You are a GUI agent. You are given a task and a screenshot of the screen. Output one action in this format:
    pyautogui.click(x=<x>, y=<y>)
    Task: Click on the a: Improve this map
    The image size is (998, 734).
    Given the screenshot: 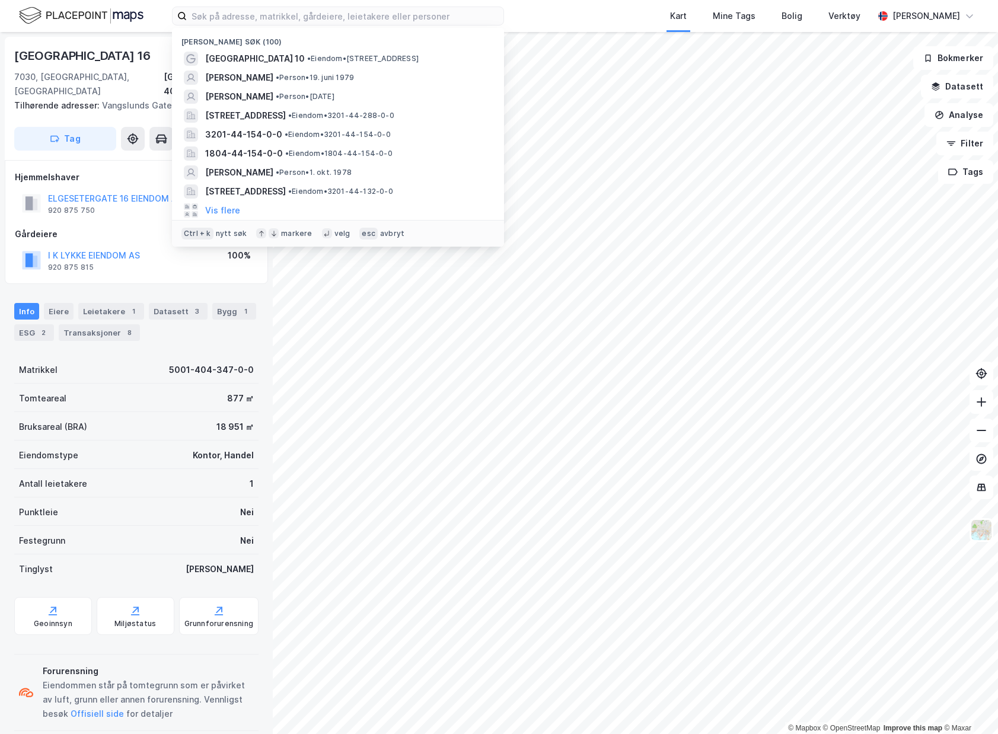 What is the action you would take?
    pyautogui.click(x=912, y=728)
    